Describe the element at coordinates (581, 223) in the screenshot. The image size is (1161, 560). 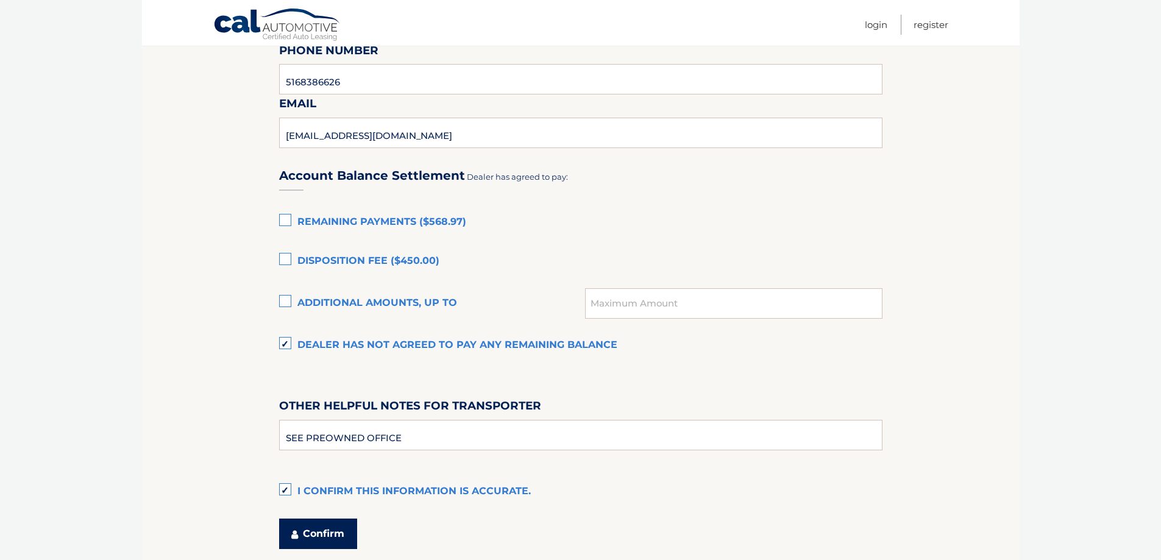
I see `label: Remaining Payments ($568.97)` at that location.